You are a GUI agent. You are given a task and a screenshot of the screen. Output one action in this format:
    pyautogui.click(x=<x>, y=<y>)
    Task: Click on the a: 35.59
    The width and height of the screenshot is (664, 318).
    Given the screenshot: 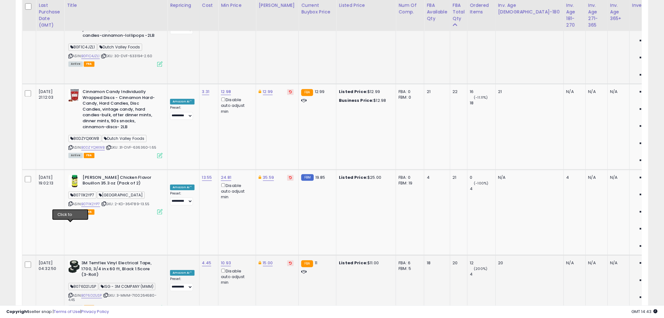 What is the action you would take?
    pyautogui.click(x=269, y=178)
    